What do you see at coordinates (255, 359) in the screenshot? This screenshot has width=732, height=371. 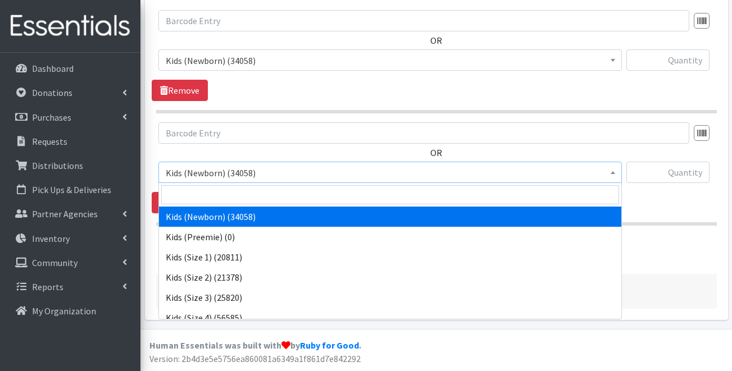 I see `span: Version: 2b4d3e5e5756ea860081a6349a1f861d7e842292` at bounding box center [255, 359].